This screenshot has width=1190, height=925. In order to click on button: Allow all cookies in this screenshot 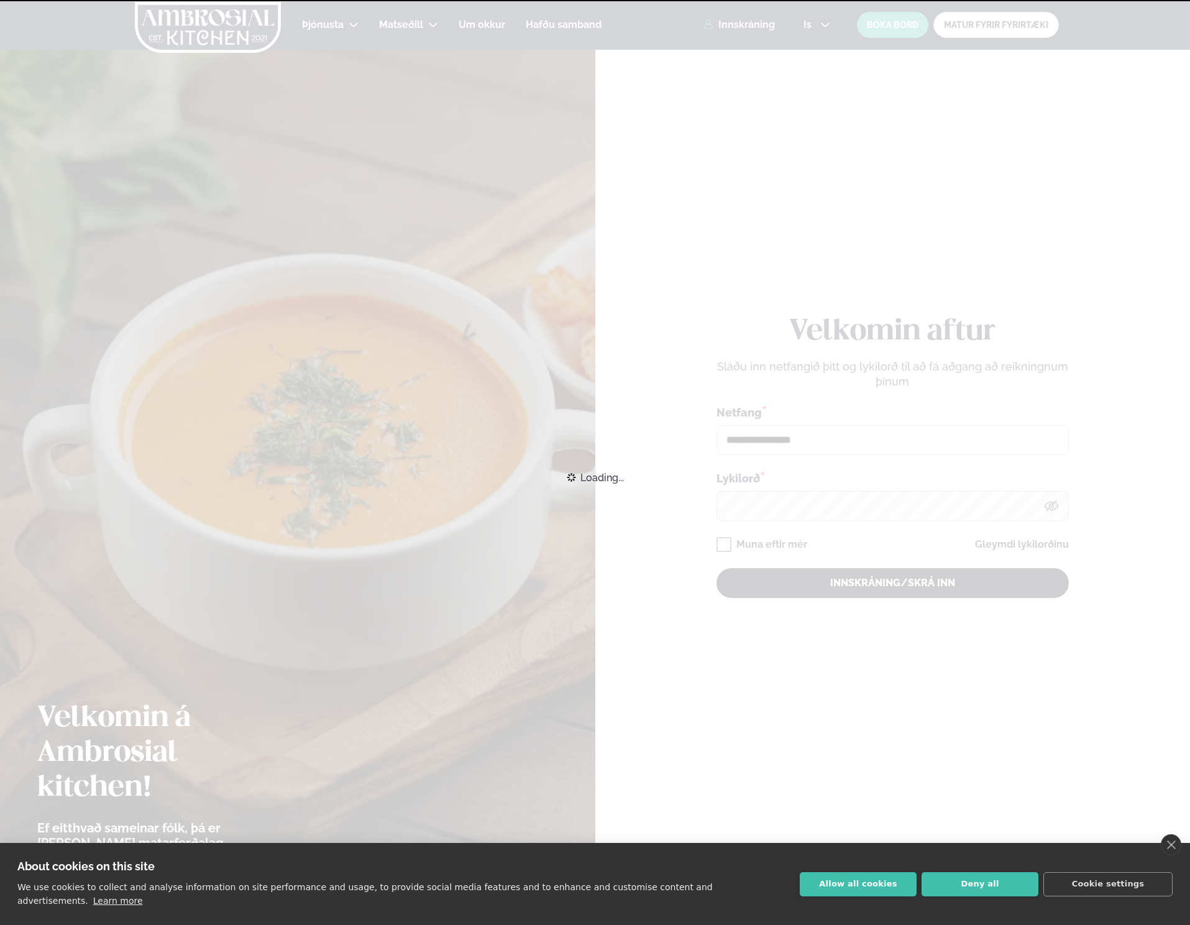, I will do `click(858, 884)`.